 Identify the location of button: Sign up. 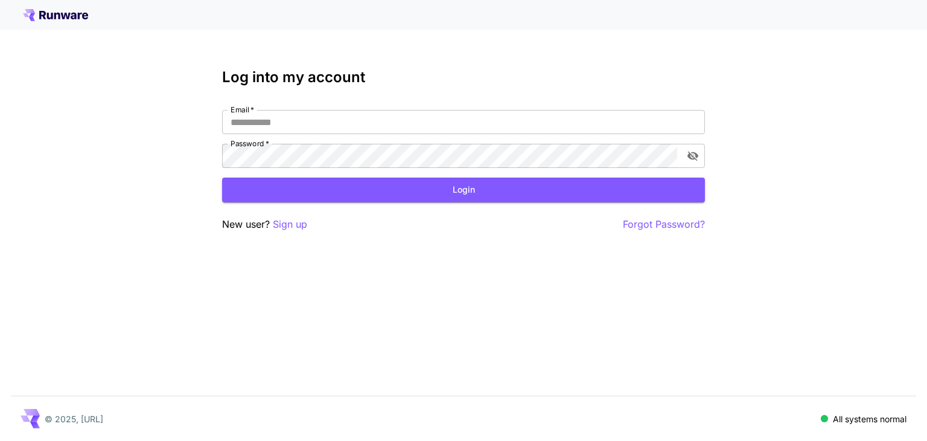
(290, 224).